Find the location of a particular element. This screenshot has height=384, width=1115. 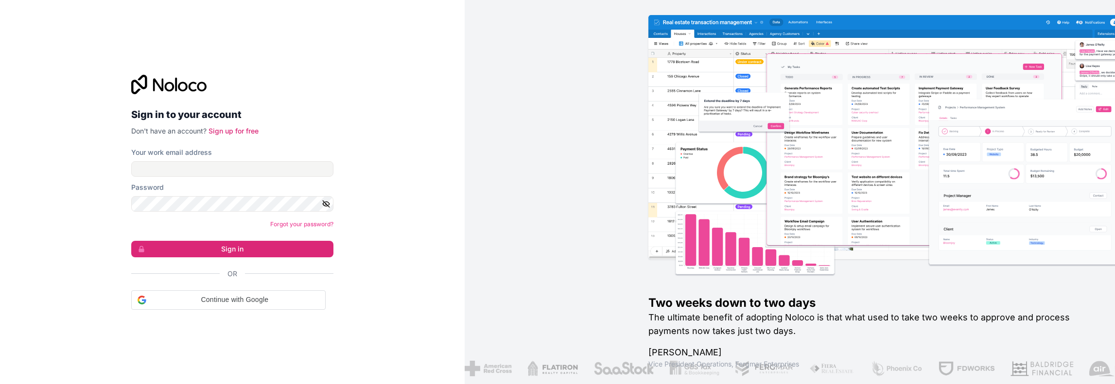

button: Sign in is located at coordinates (232, 249).